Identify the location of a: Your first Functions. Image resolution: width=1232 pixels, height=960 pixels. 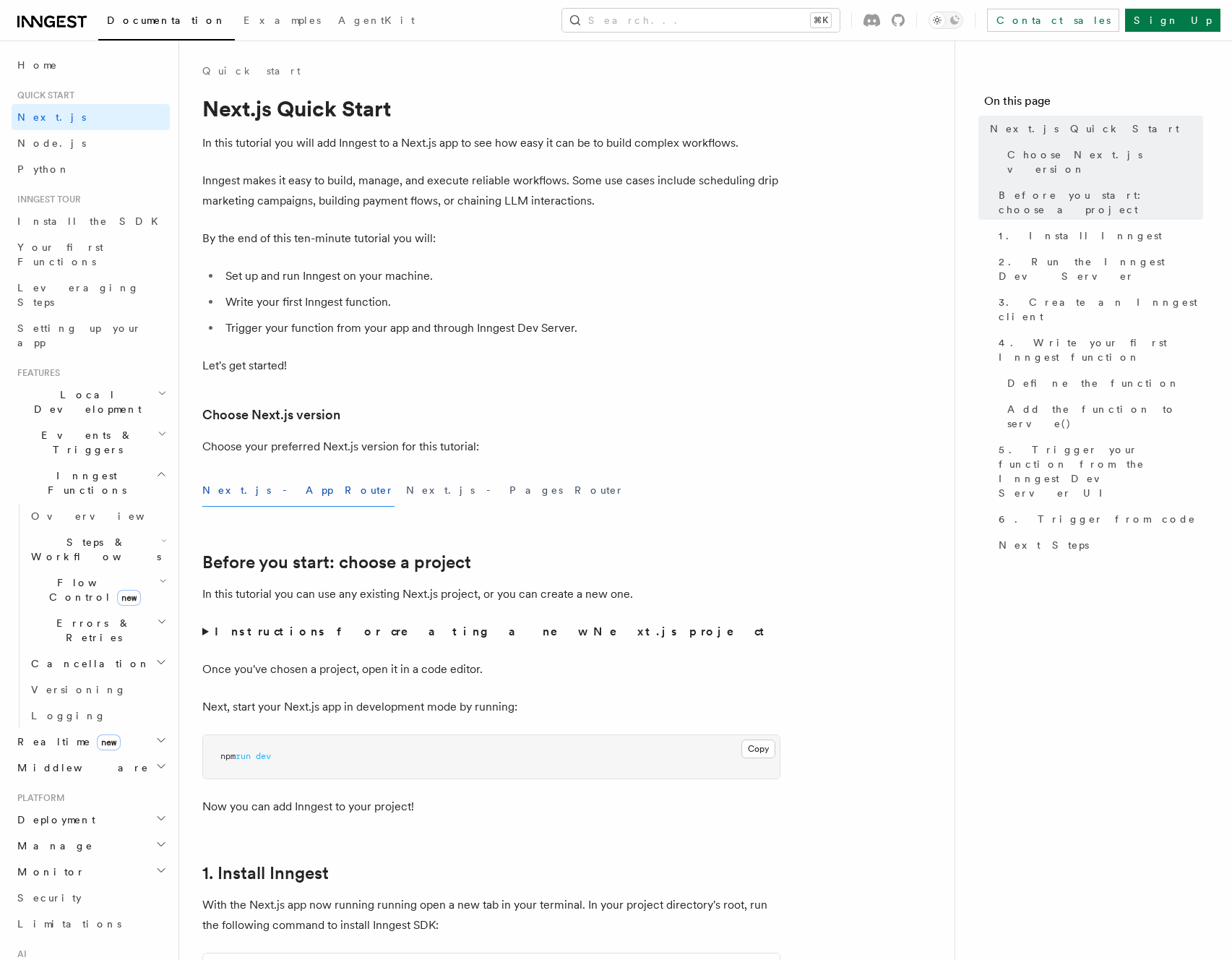
(90, 255).